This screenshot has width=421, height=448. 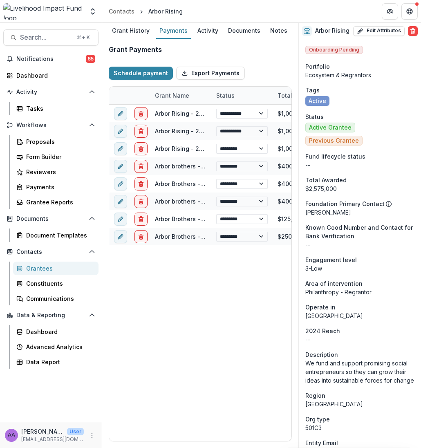 What do you see at coordinates (197, 236) in the screenshot?
I see `a: Arbor Brothers - 2021 Grant 2` at bounding box center [197, 236].